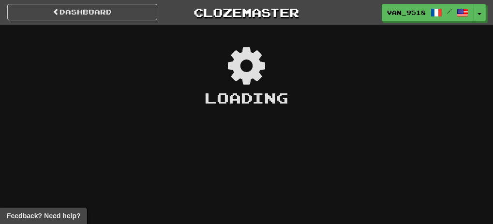  Describe the element at coordinates (44, 216) in the screenshot. I see `span: Open feedback widget` at that location.